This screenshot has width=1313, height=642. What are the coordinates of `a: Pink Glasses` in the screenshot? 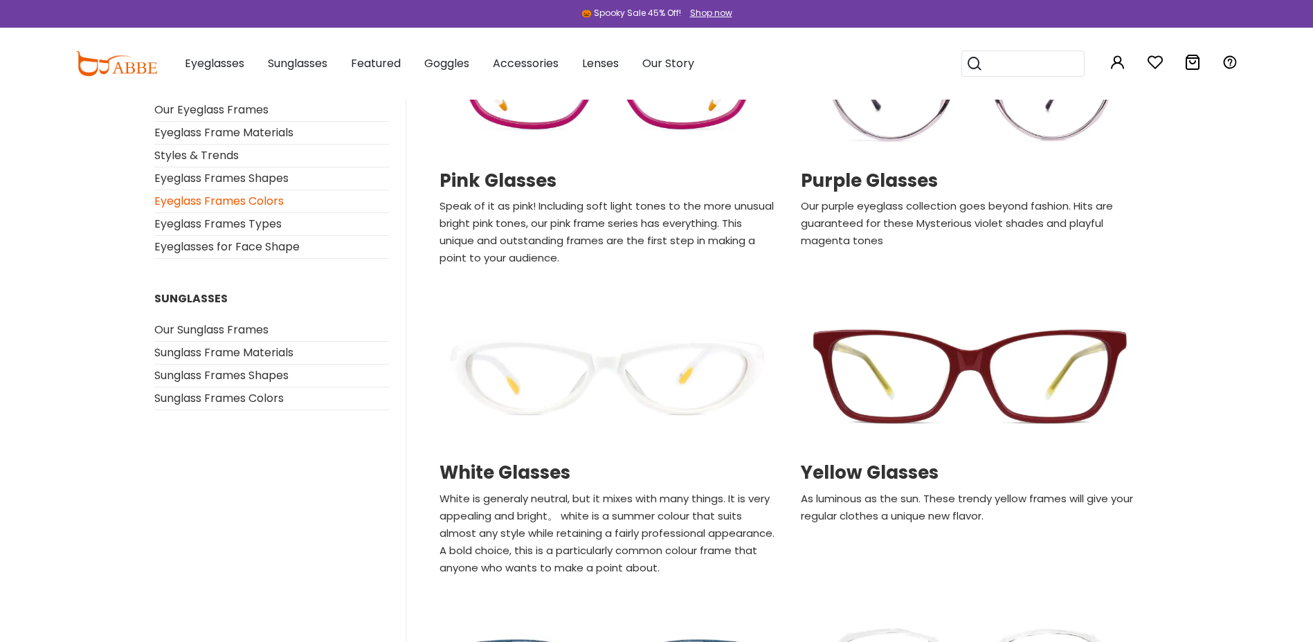 It's located at (608, 181).